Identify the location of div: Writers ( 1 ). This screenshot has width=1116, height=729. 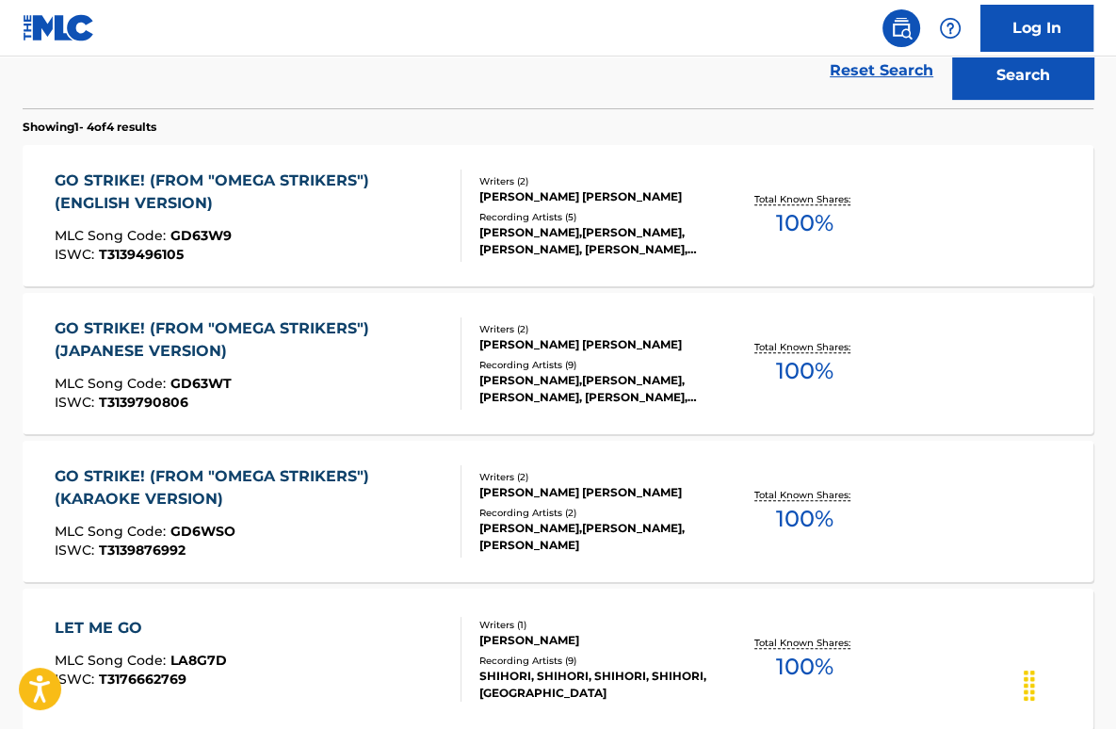
(597, 624).